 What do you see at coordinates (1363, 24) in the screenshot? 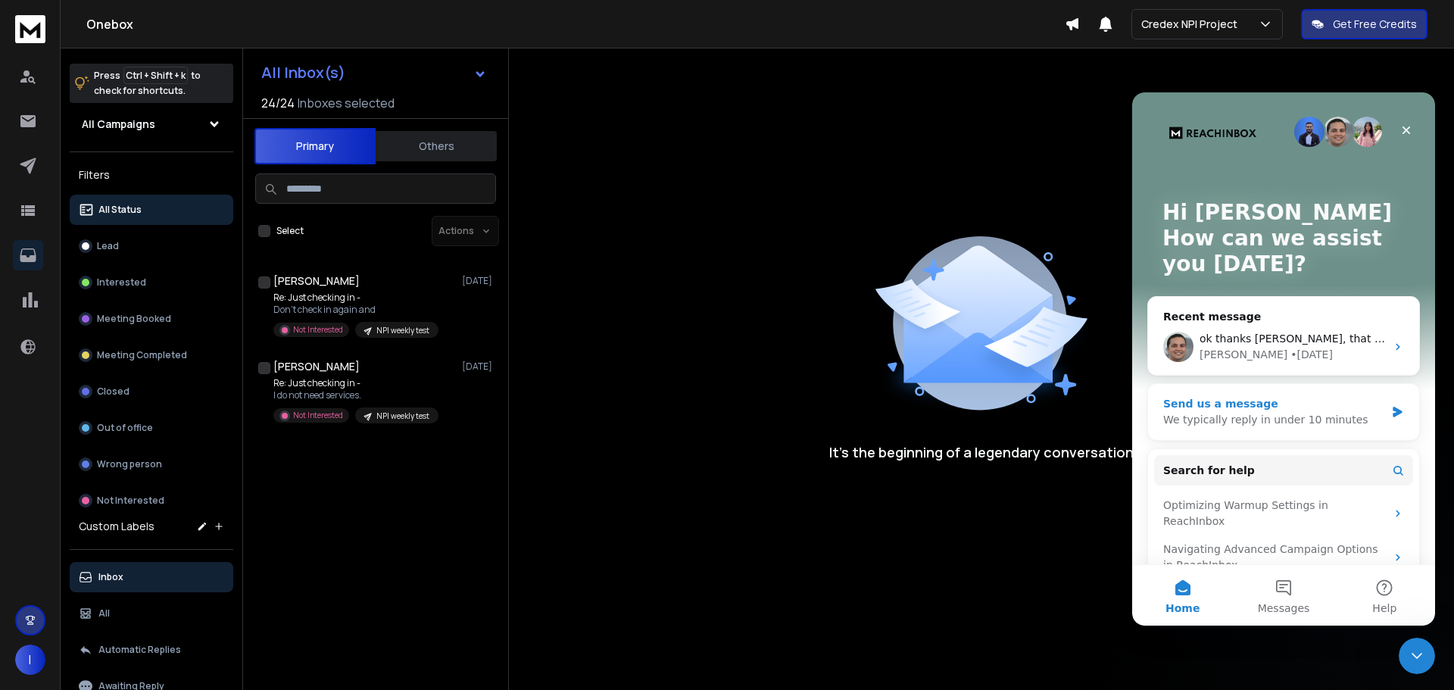
I see `button: Get Free Credits` at bounding box center [1363, 24].